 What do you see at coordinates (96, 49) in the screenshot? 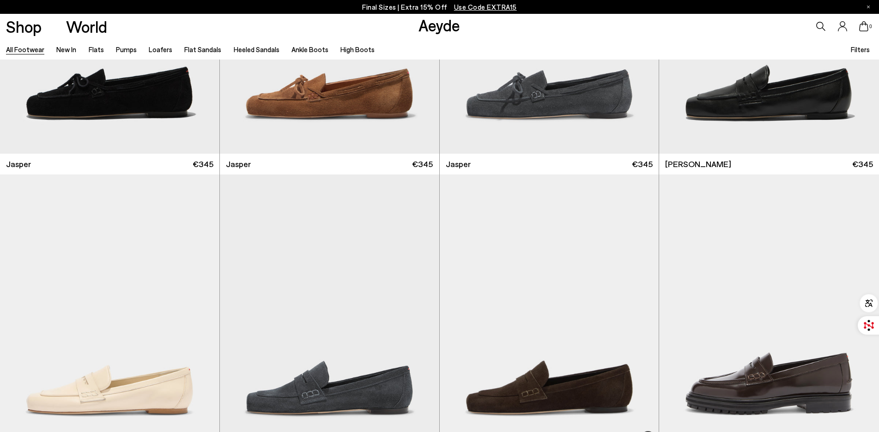
I see `a: Flats` at bounding box center [96, 49].